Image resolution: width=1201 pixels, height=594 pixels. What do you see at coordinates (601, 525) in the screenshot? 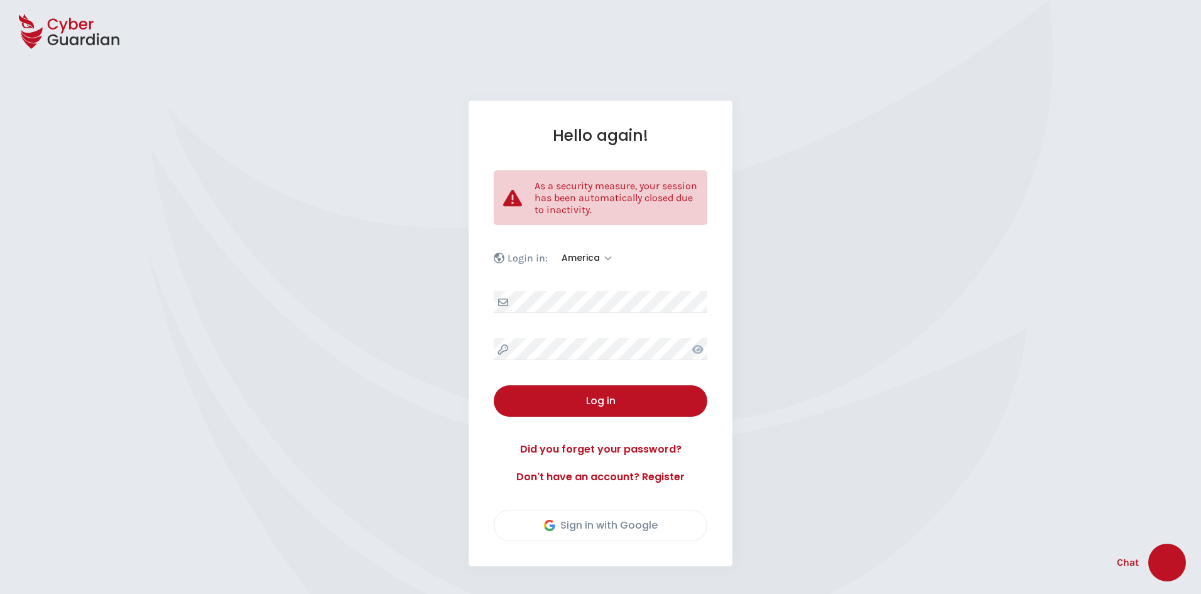
I see `div: Sign in with Google` at bounding box center [601, 525].